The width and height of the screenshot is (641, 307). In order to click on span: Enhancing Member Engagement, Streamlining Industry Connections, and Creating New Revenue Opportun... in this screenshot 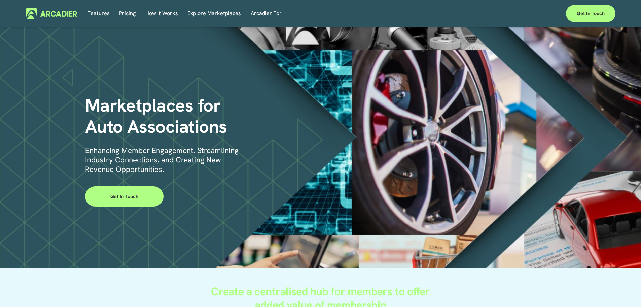, I will do `click(163, 160)`.